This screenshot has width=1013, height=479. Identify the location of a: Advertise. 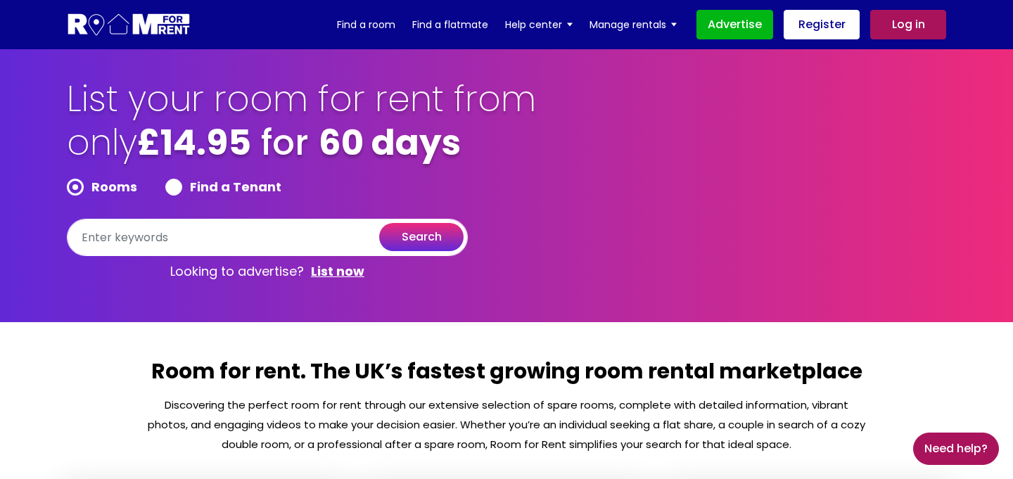
(734, 25).